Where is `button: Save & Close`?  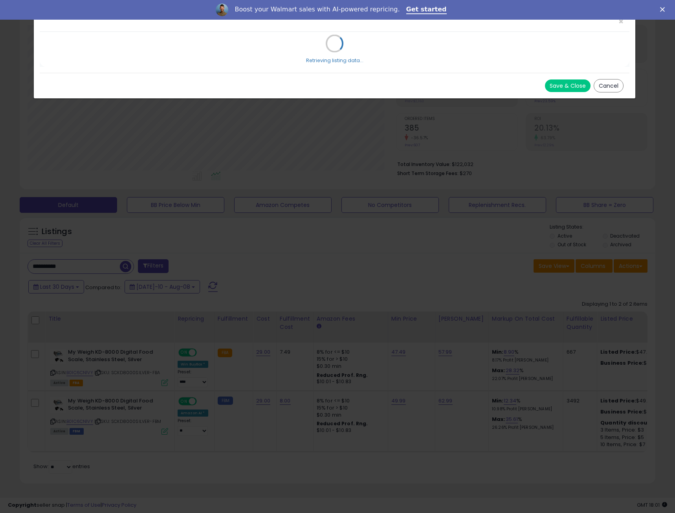
button: Save & Close is located at coordinates (568, 86).